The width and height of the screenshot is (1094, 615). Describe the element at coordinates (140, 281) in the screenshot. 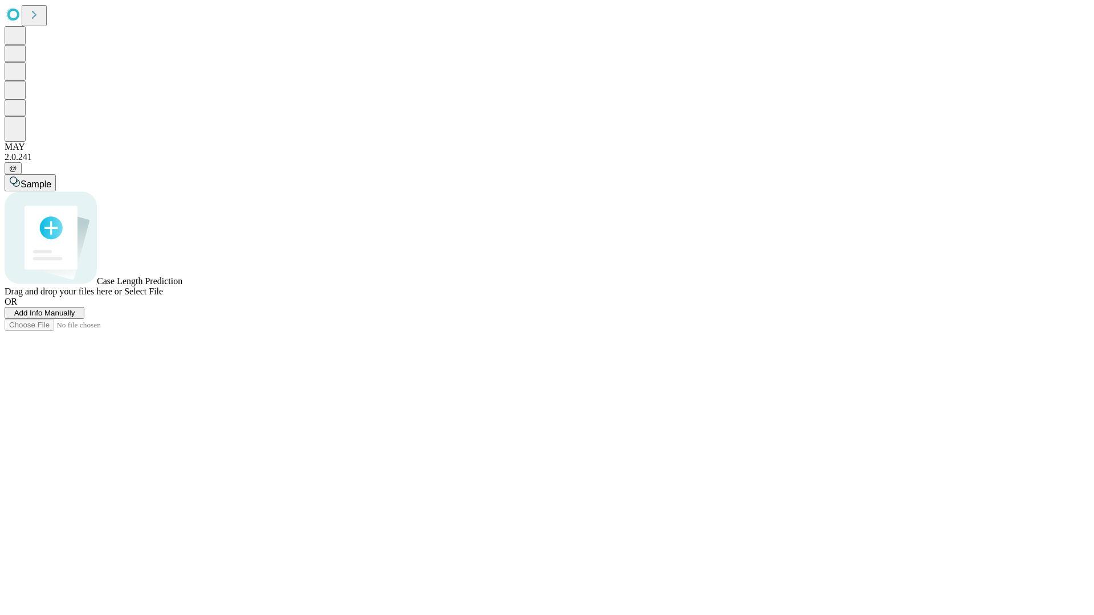

I see `span: Case Length Prediction` at that location.